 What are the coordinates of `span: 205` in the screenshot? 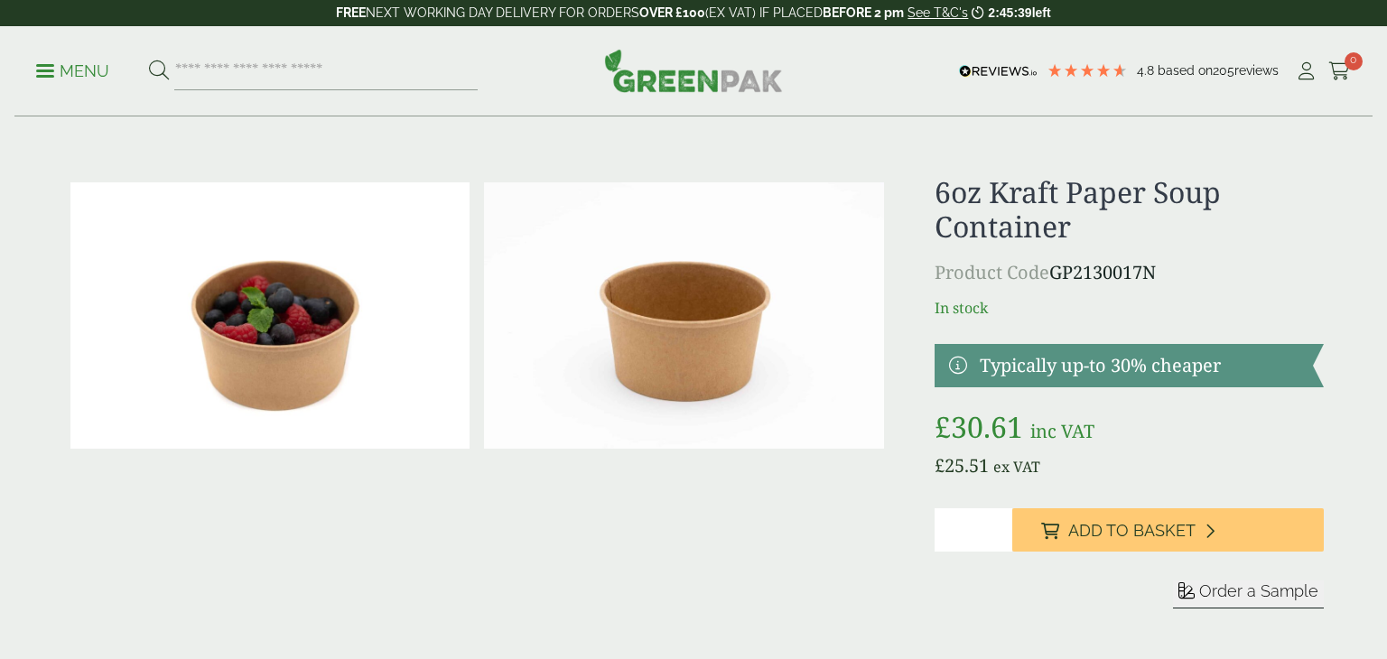 It's located at (1224, 70).